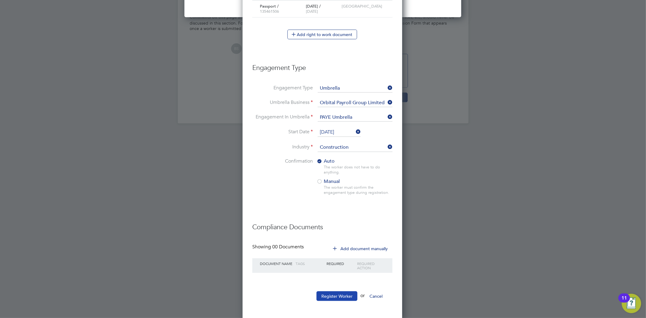 The height and width of the screenshot is (318, 646). Describe the element at coordinates (282, 147) in the screenshot. I see `label: Industry` at that location.